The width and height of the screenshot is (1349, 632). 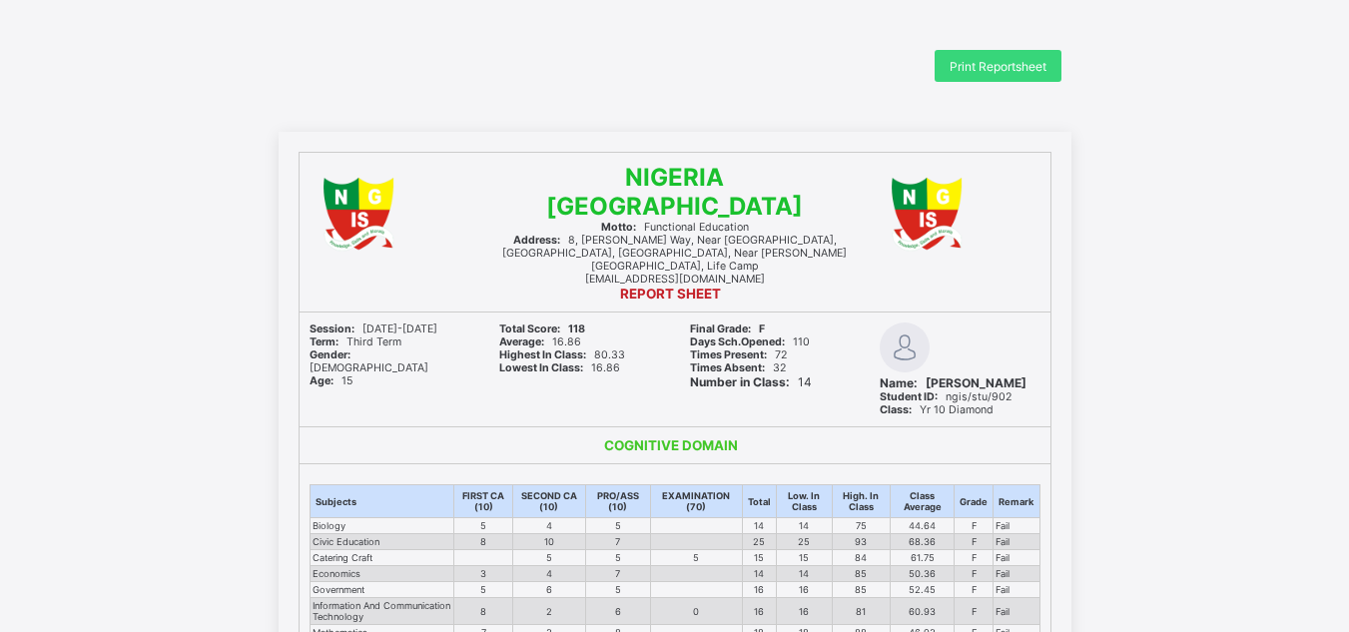 I want to click on td: 93, so click(x=861, y=542).